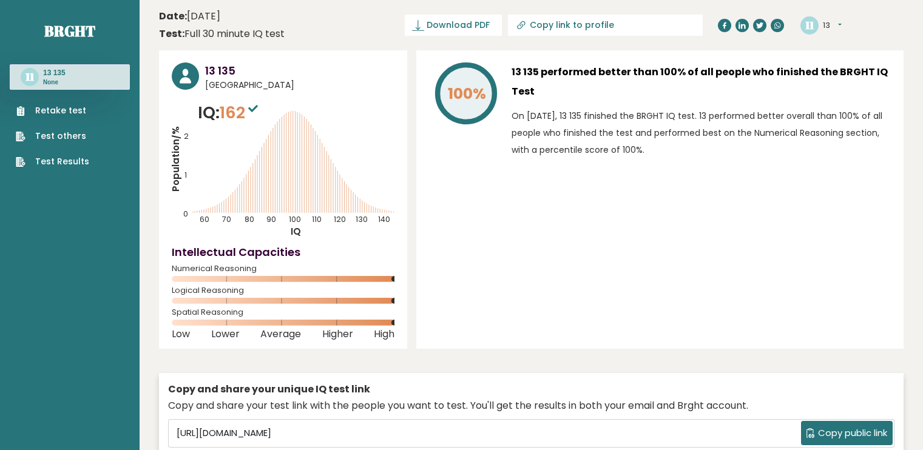  Describe the element at coordinates (283, 291) in the screenshot. I see `span: Logical Reasoning` at that location.